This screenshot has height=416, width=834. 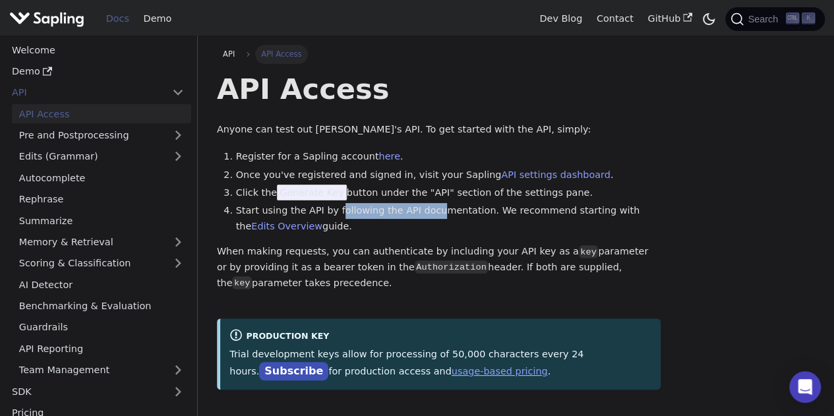 I want to click on li: Click the button under the "API" section of the settings pane., so click(x=448, y=193).